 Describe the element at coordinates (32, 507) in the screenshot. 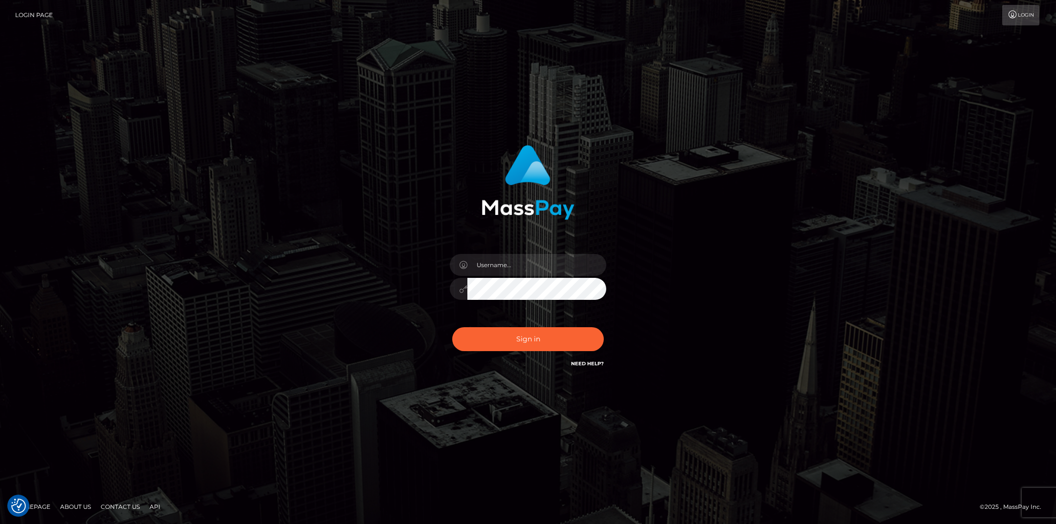

I see `a: Homepage` at that location.